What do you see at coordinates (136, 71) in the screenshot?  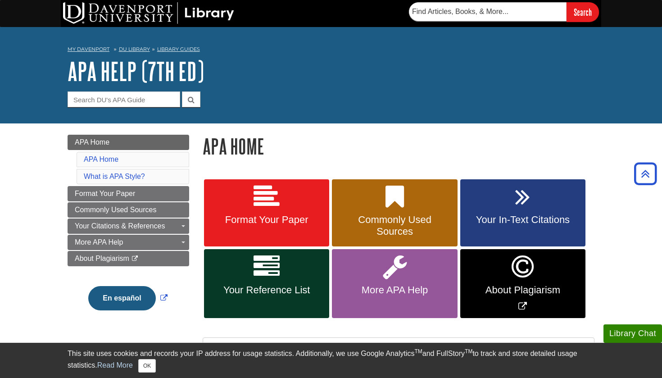 I see `a: APA Help (7th Ed)` at bounding box center [136, 71].